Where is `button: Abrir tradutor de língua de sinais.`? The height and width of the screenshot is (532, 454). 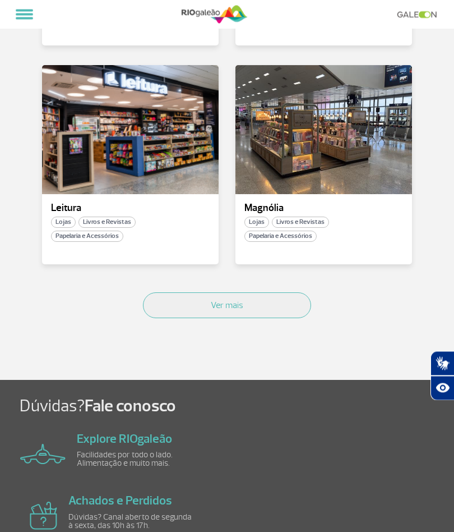 button: Abrir tradutor de língua de sinais. is located at coordinates (443, 363).